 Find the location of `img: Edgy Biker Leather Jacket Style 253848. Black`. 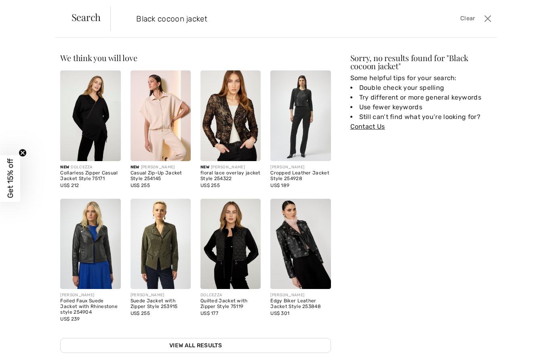

img: Edgy Biker Leather Jacket Style 253848. Black is located at coordinates (300, 244).